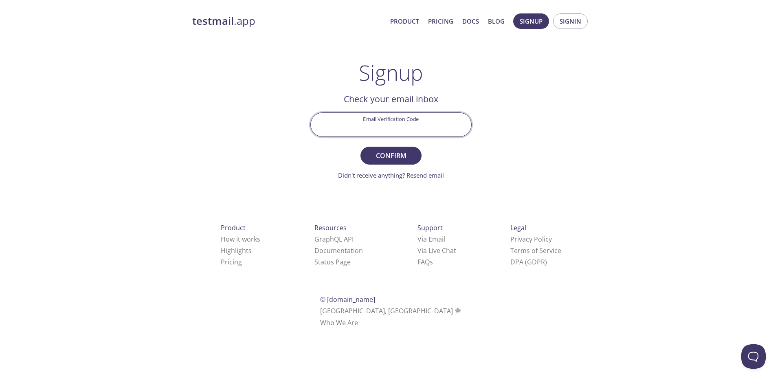 This screenshot has width=782, height=385. I want to click on a: How it works, so click(240, 239).